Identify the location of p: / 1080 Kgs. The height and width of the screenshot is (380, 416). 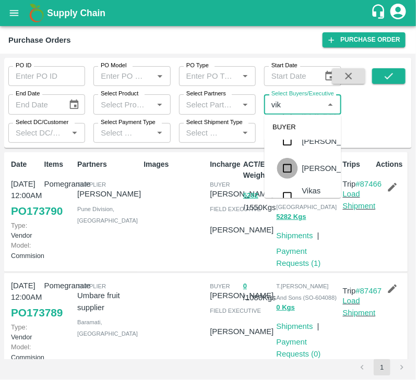
(258, 292).